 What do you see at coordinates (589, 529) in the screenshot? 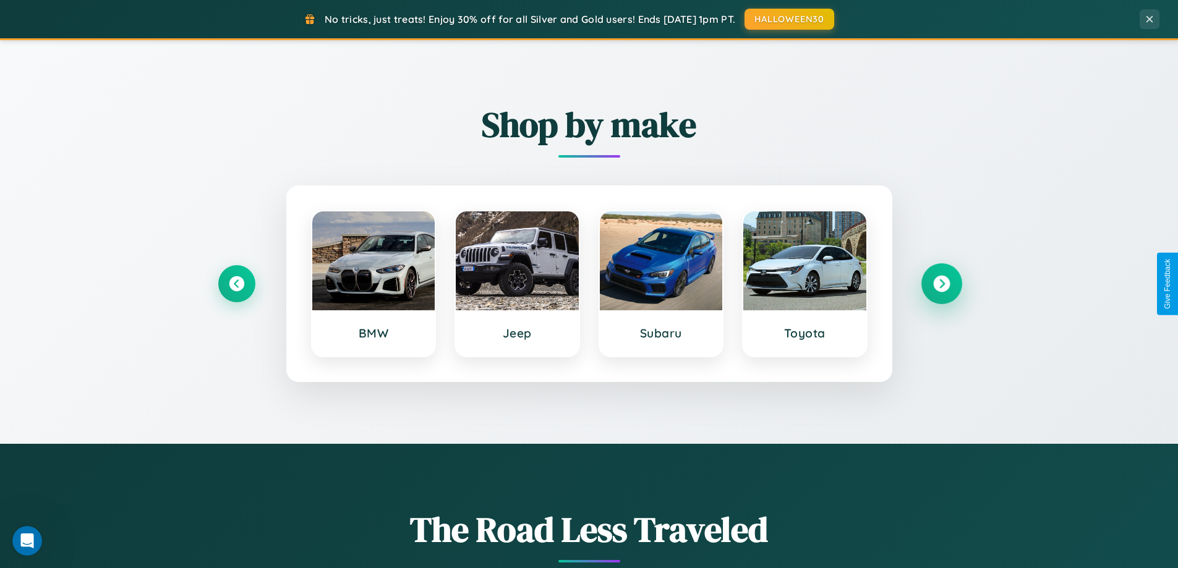
I see `h1: The Road Less Traveled` at bounding box center [589, 529].